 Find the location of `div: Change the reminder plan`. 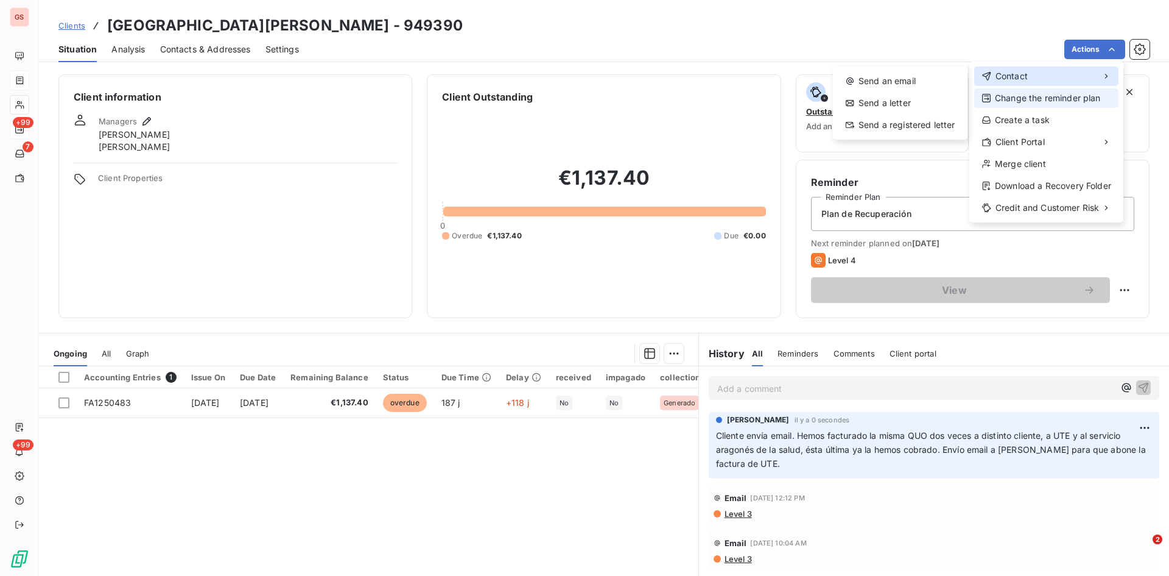

div: Change the reminder plan is located at coordinates (1046, 98).